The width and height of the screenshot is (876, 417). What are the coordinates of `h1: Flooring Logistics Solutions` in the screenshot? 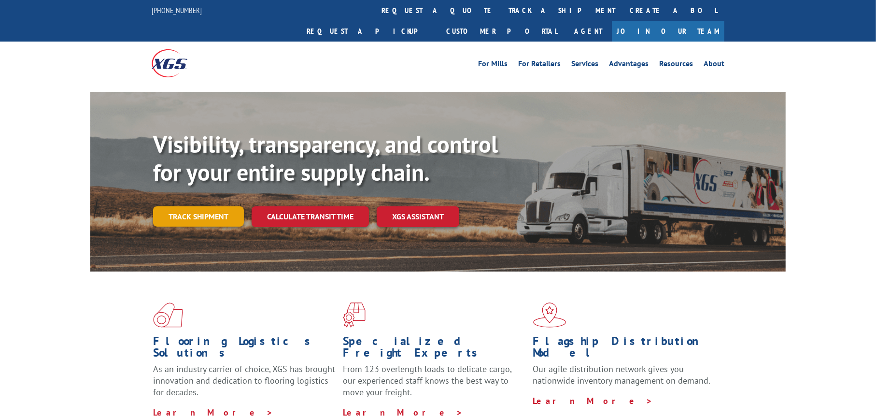 It's located at (244, 349).